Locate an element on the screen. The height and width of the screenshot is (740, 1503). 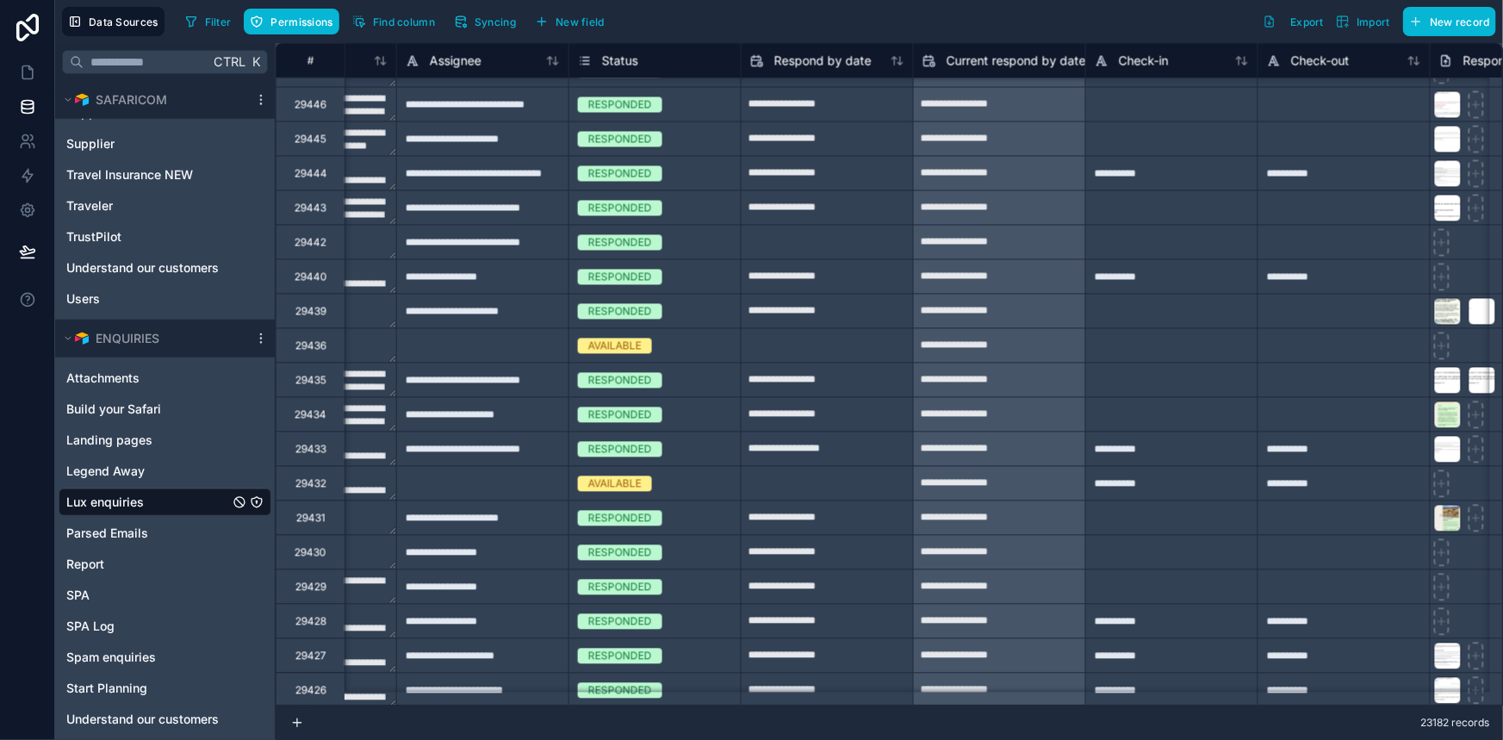
span: 23182 records is located at coordinates (1455, 723).